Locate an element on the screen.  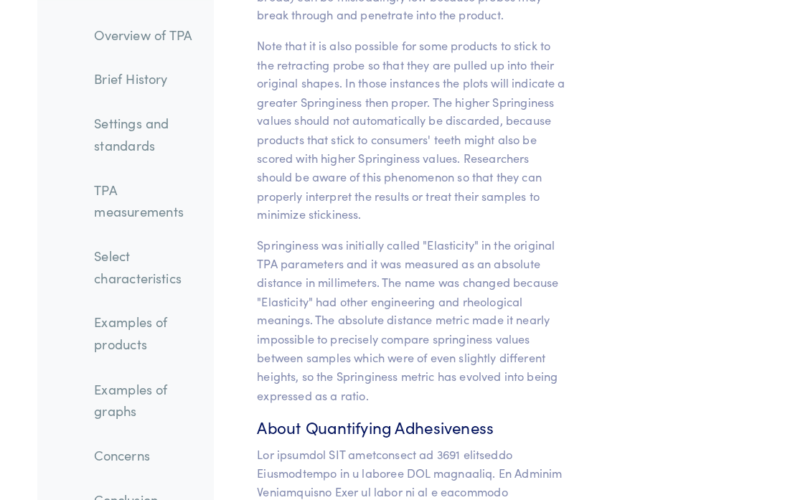
p: Note that it is also possible for some products to stick to the retracting probe so that they are... is located at coordinates (402, 127).